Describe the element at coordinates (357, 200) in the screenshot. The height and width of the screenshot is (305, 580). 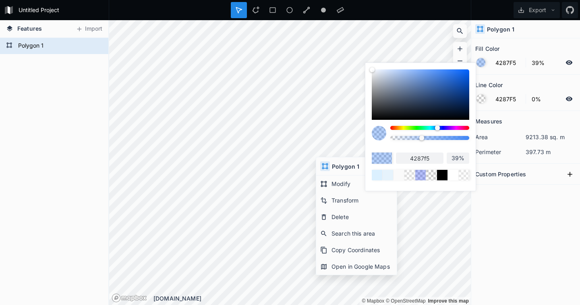
I see `div: Transform` at that location.